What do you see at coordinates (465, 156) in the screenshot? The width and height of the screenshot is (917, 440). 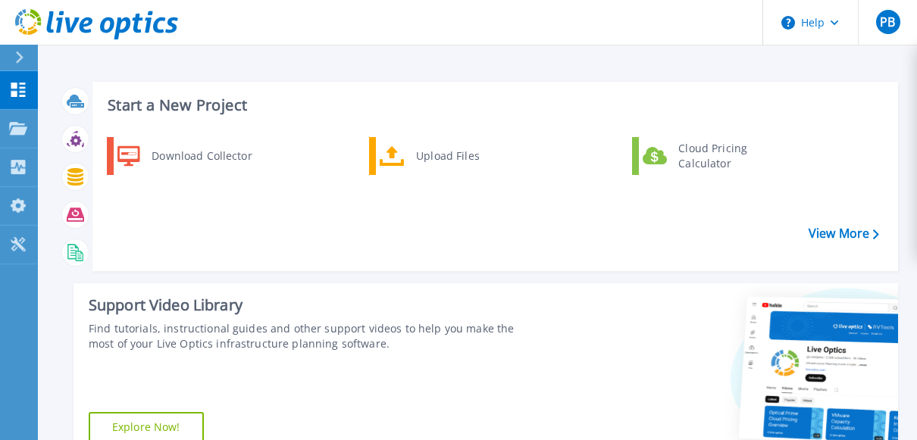 I see `div: Upload Files` at bounding box center [465, 156].